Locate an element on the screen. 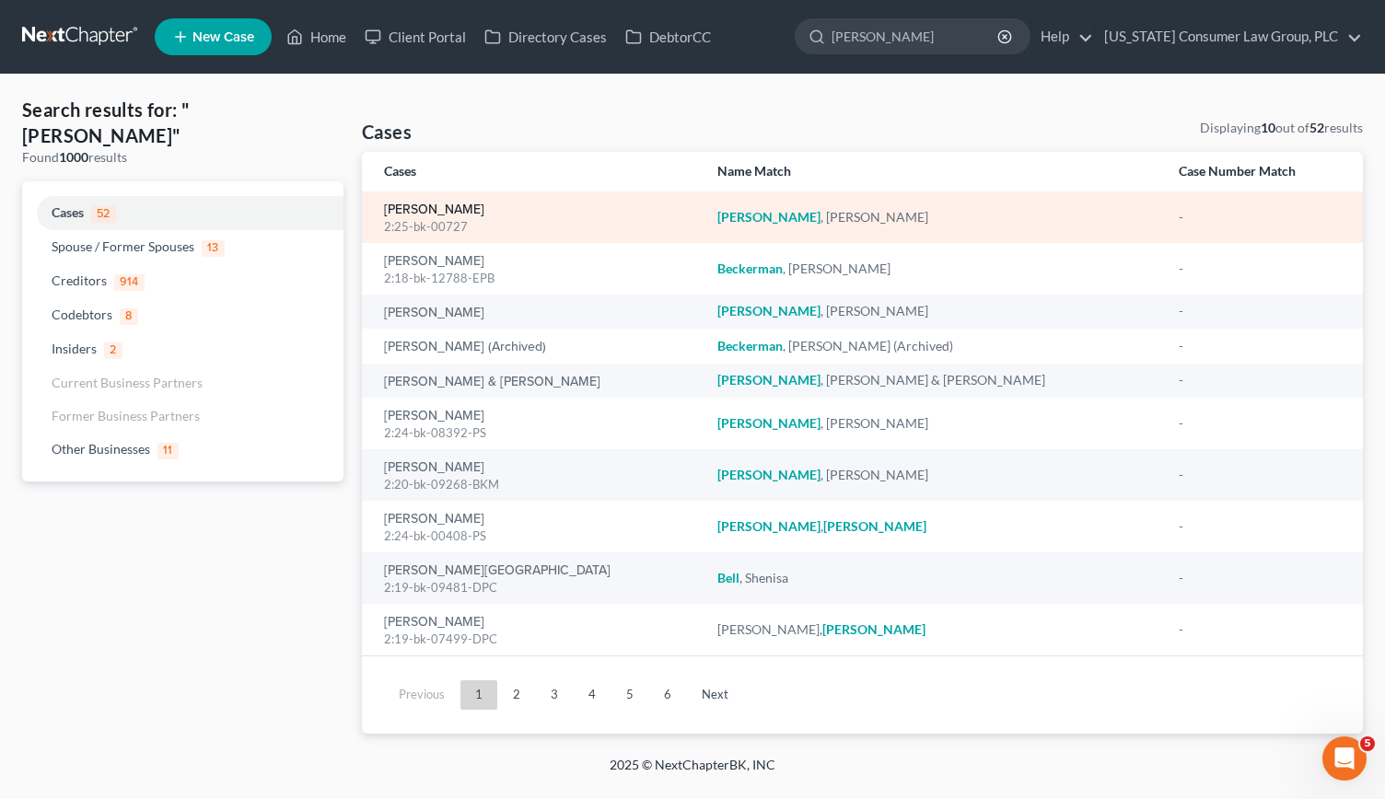 This screenshot has height=799, width=1385. strong: 10 is located at coordinates (1268, 127).